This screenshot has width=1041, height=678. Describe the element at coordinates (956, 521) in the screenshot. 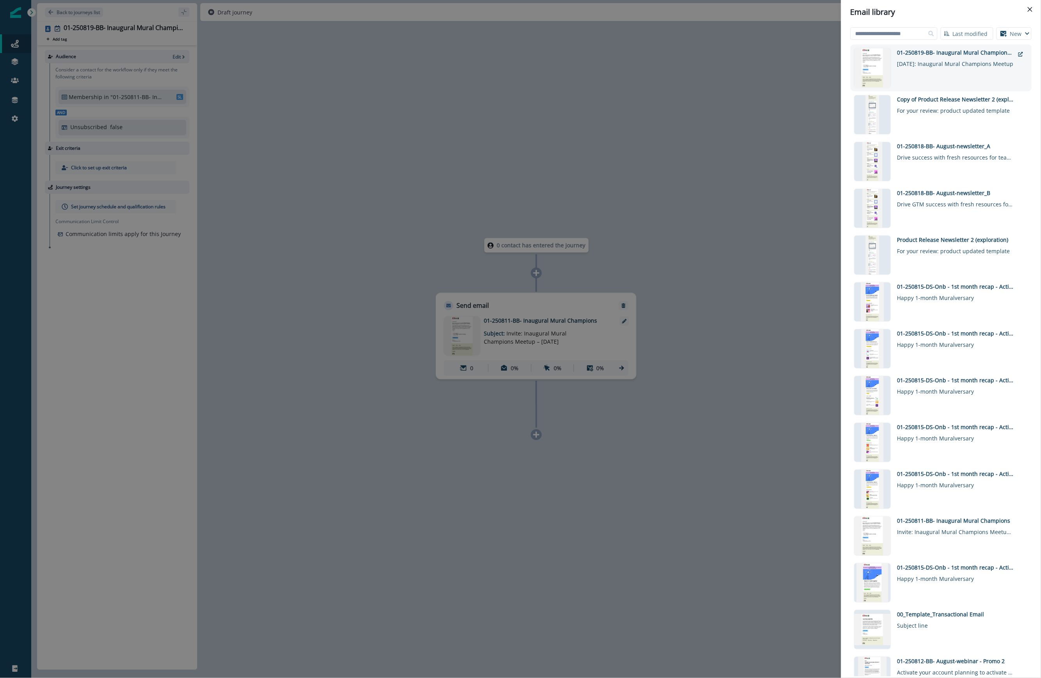

I see `div: 01-250811-BB- Inaugural Mural Champions` at that location.